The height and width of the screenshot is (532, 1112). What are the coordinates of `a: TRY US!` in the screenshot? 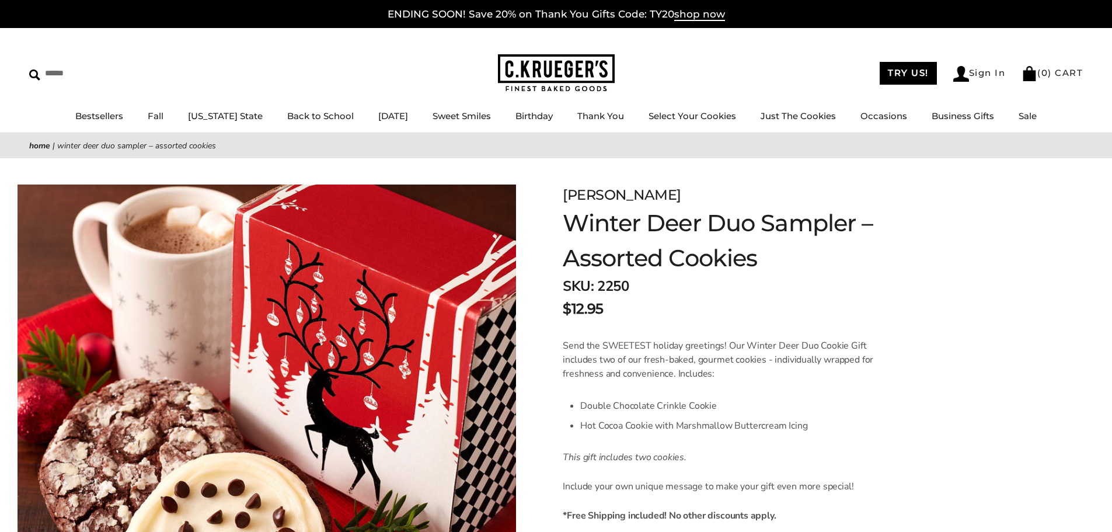 It's located at (908, 73).